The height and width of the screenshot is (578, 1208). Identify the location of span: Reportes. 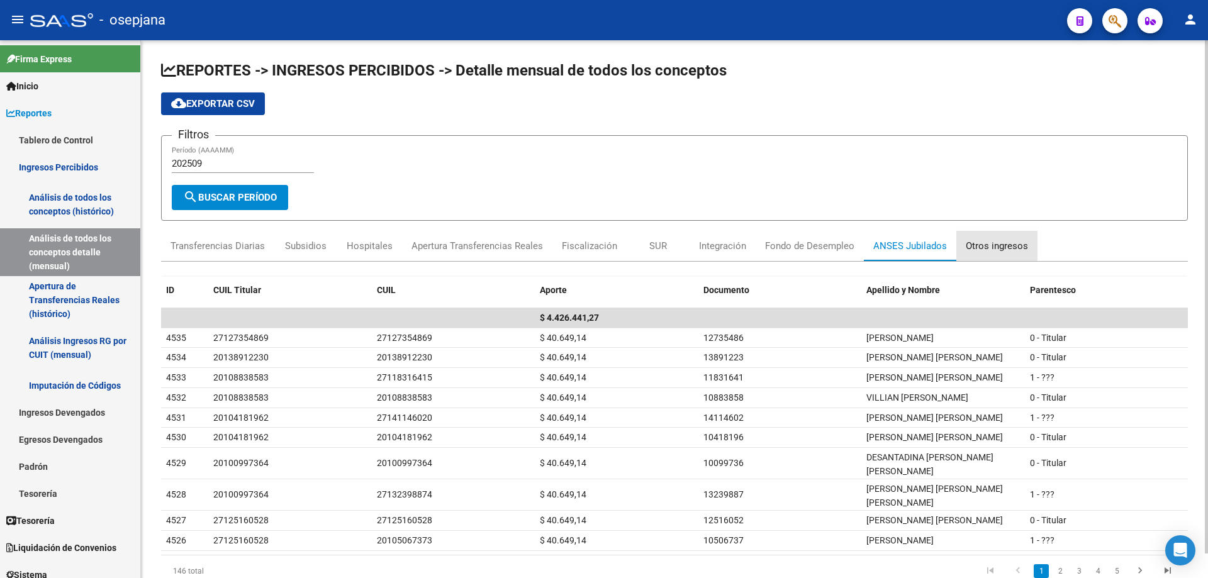
(29, 113).